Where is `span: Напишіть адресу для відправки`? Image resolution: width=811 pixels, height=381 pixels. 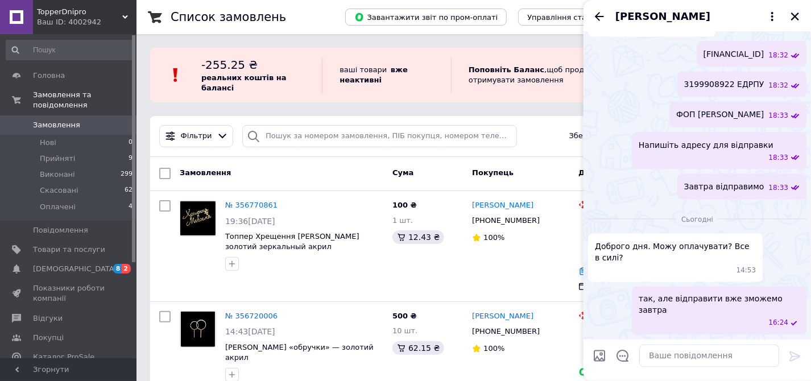
span: Напишіть адресу для відправки is located at coordinates (706, 145).